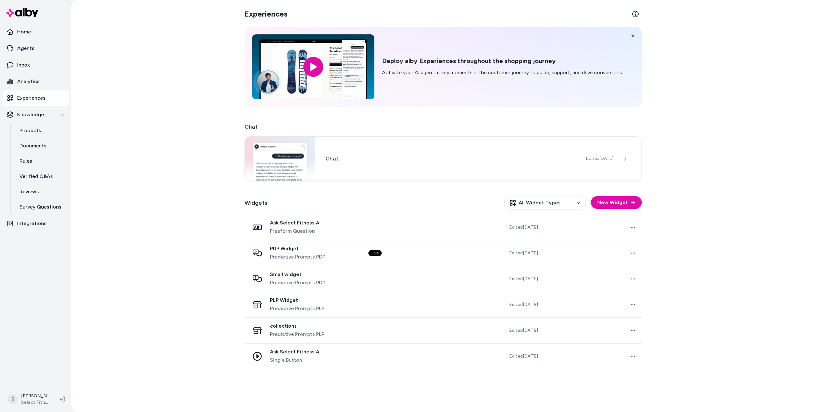 Image resolution: width=815 pixels, height=412 pixels. What do you see at coordinates (280, 158) in the screenshot?
I see `img: Chat widget` at bounding box center [280, 158].